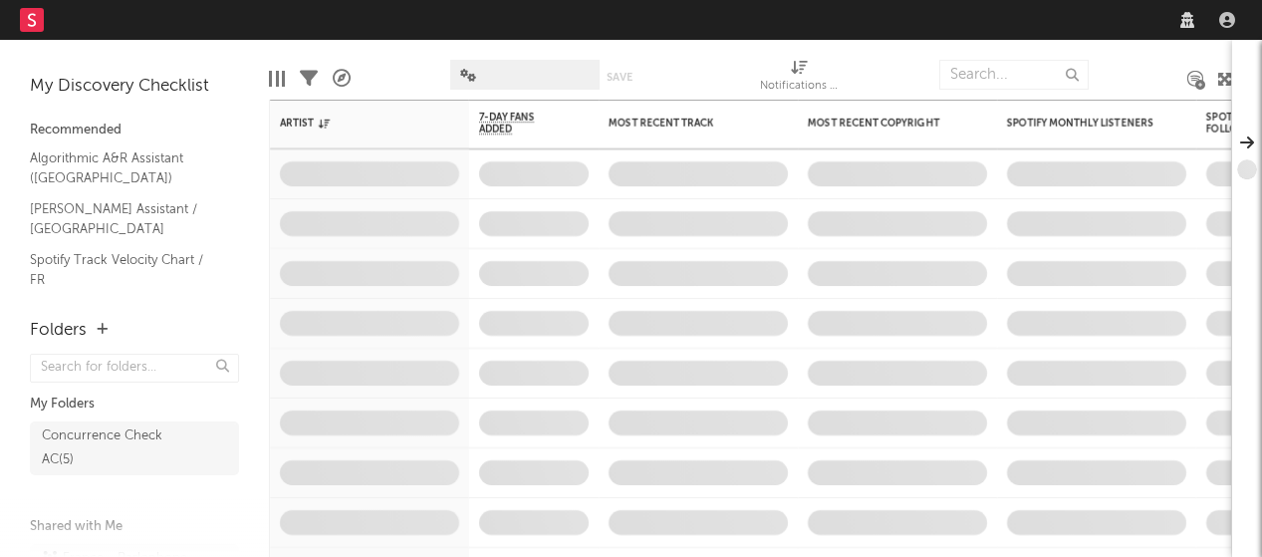 The width and height of the screenshot is (1262, 557). What do you see at coordinates (134, 527) in the screenshot?
I see `div: Shared with Me` at bounding box center [134, 527].